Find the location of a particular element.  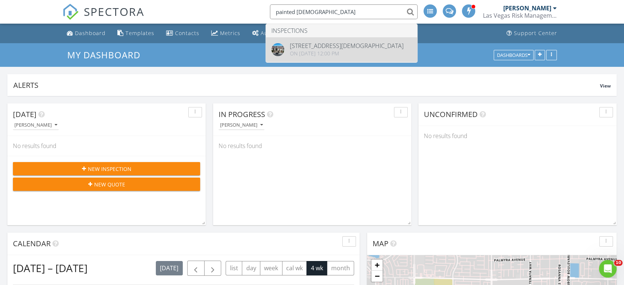

img: cover.jpg is located at coordinates (278, 49).